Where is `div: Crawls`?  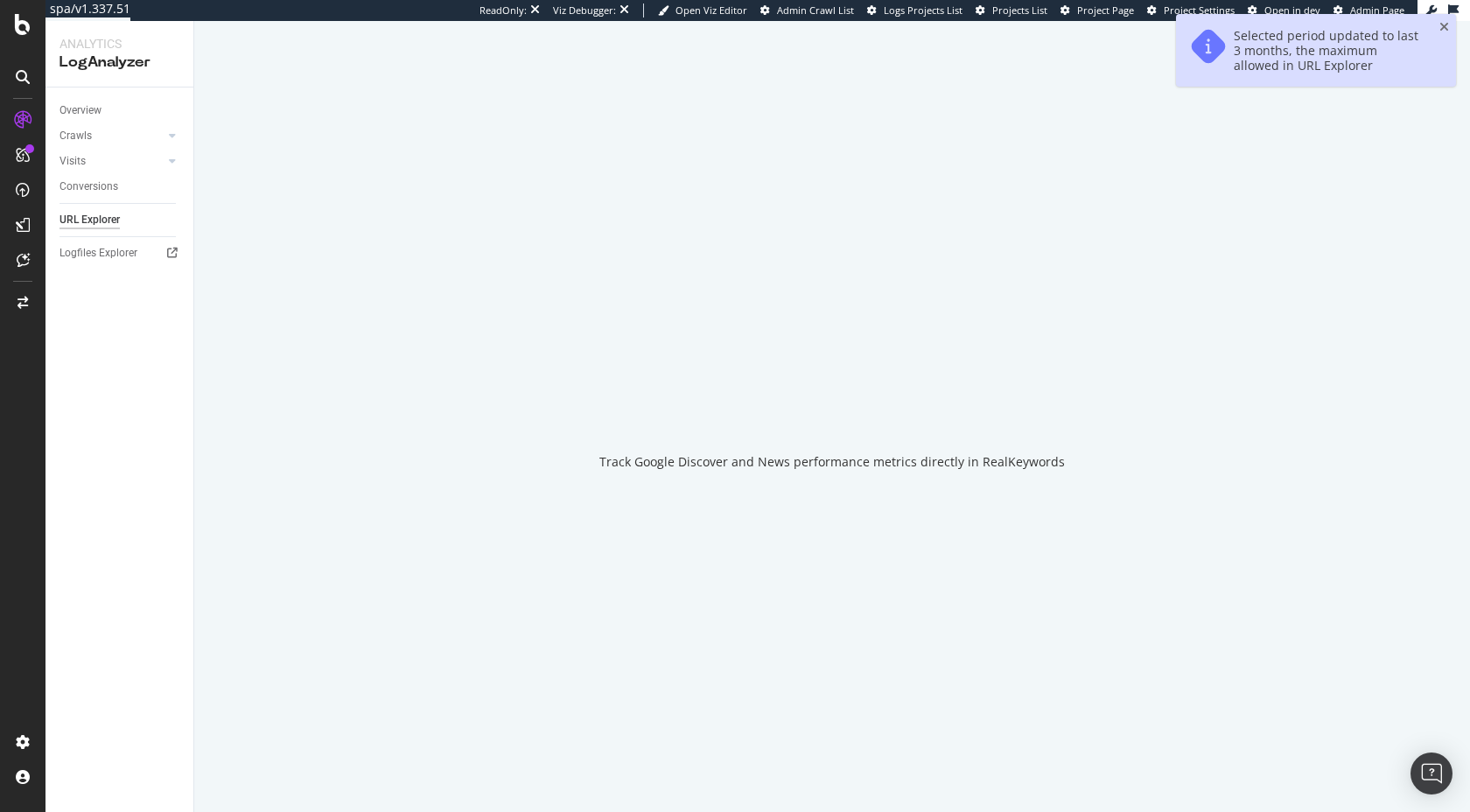 div: Crawls is located at coordinates (75, 136).